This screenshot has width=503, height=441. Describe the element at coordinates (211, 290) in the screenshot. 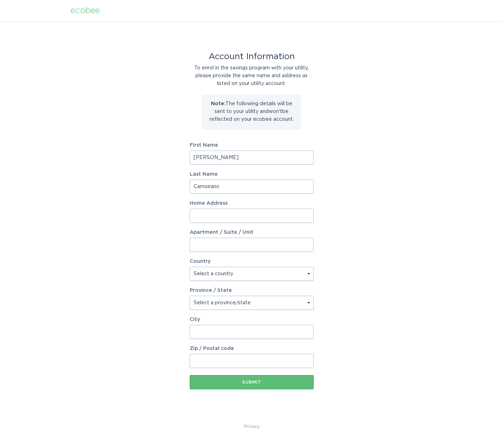

I see `label: Province / State` at that location.